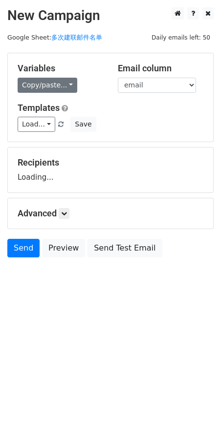  What do you see at coordinates (77, 37) in the screenshot?
I see `a: 多次建联邮件名单` at bounding box center [77, 37].